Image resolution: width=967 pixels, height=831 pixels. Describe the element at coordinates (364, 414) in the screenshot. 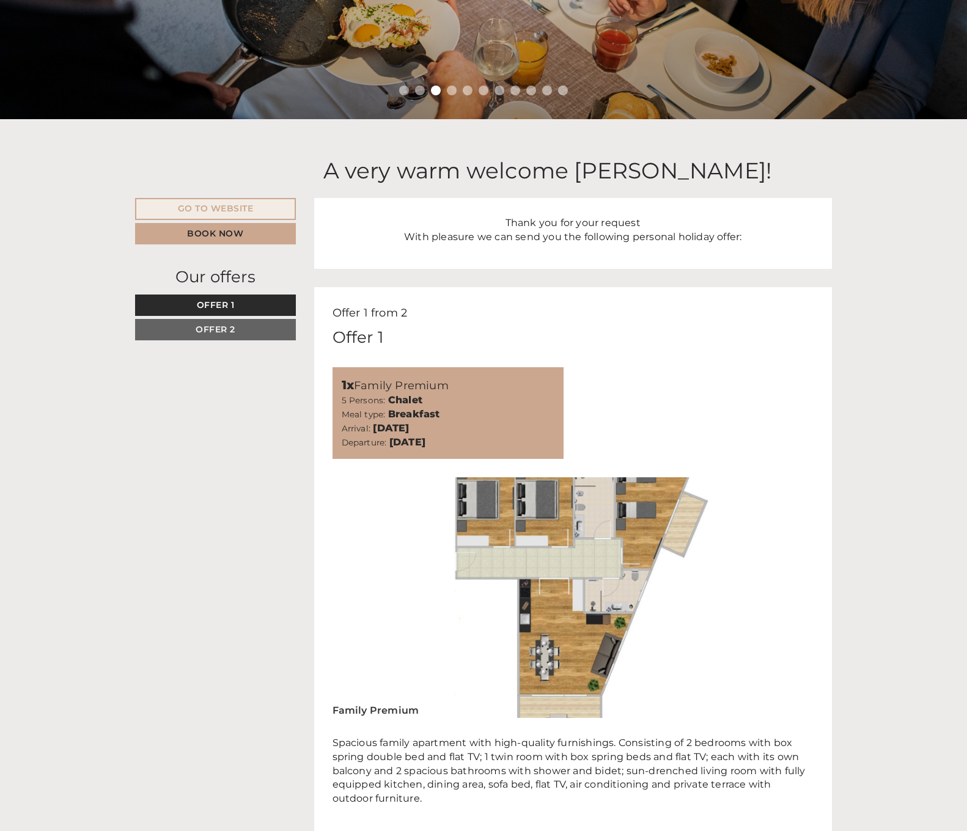

I see `small: Meal type:` at that location.